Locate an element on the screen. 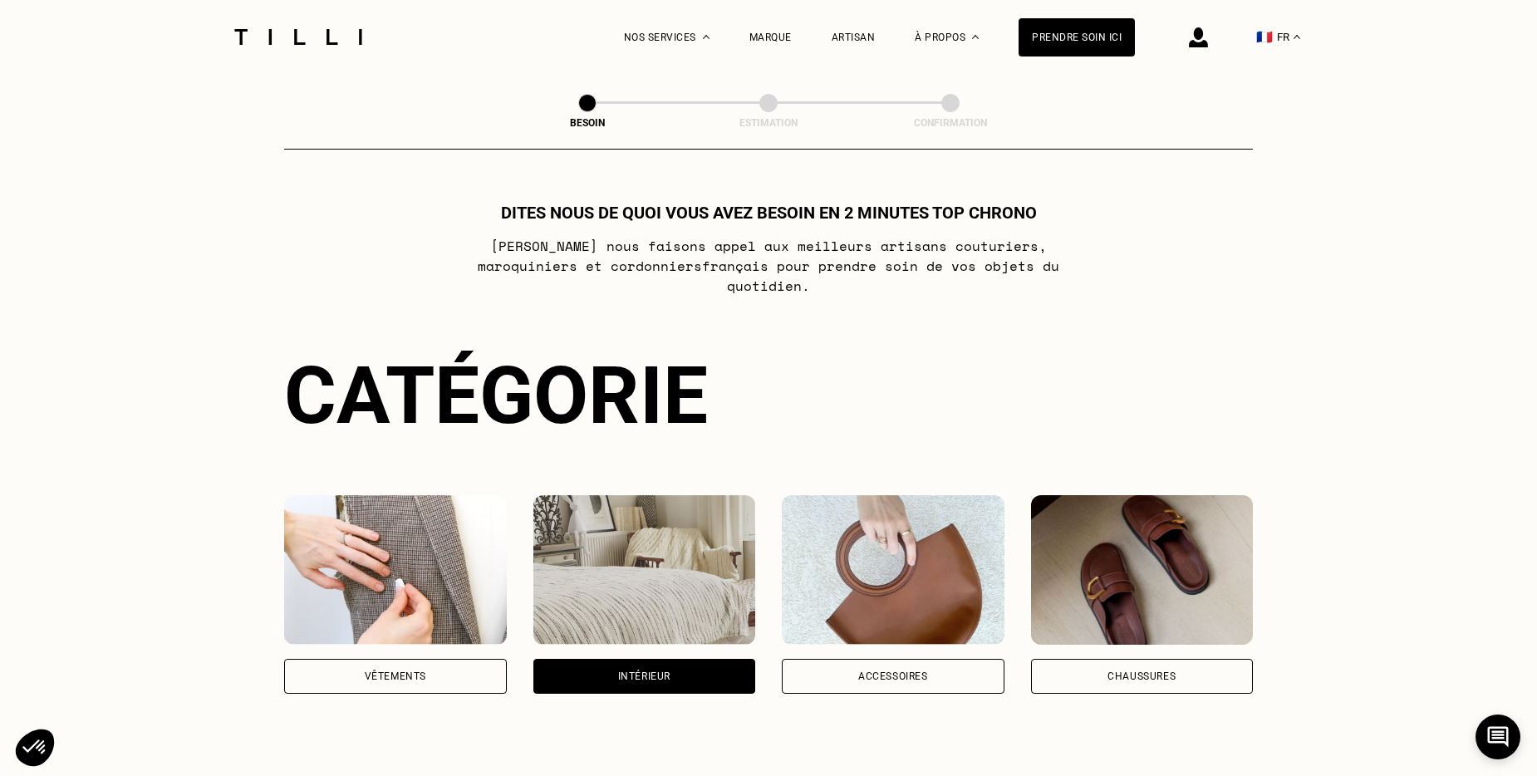 Image resolution: width=1537 pixels, height=776 pixels. div: Catégorie is located at coordinates (769, 396).